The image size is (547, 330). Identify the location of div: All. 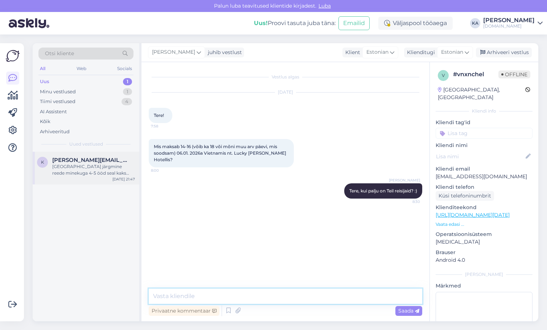
(42, 69).